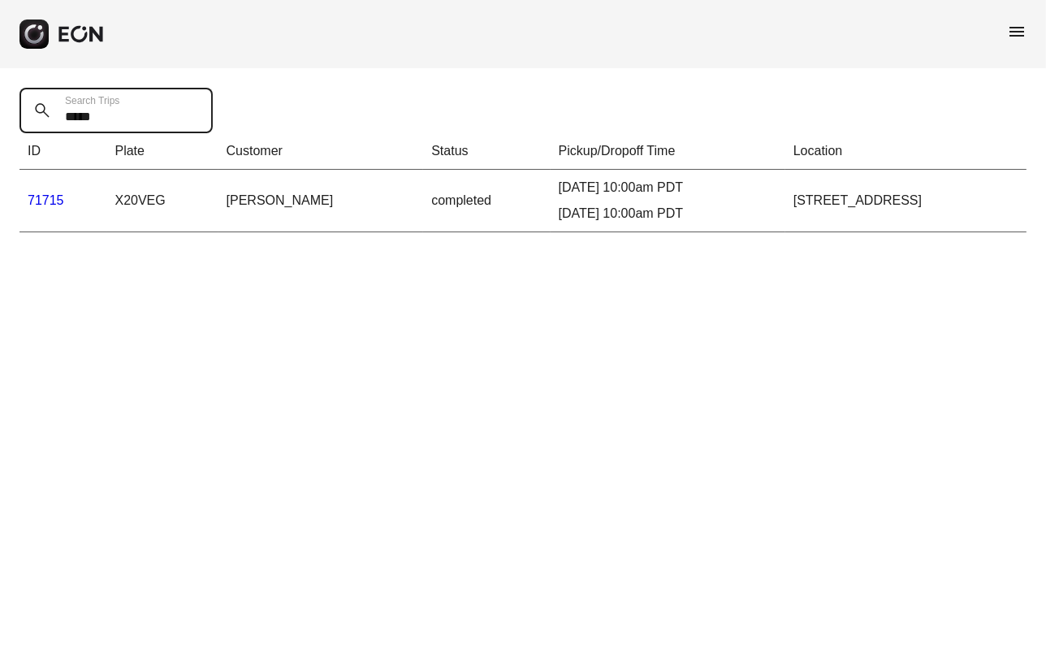 The height and width of the screenshot is (658, 1046). Describe the element at coordinates (321, 151) in the screenshot. I see `th: Customer` at that location.